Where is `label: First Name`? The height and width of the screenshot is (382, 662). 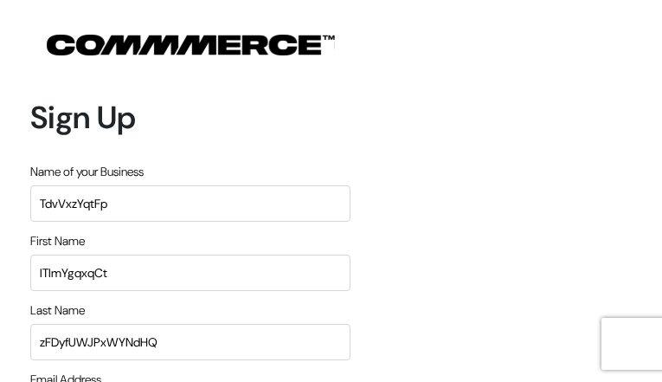 label: First Name is located at coordinates (57, 241).